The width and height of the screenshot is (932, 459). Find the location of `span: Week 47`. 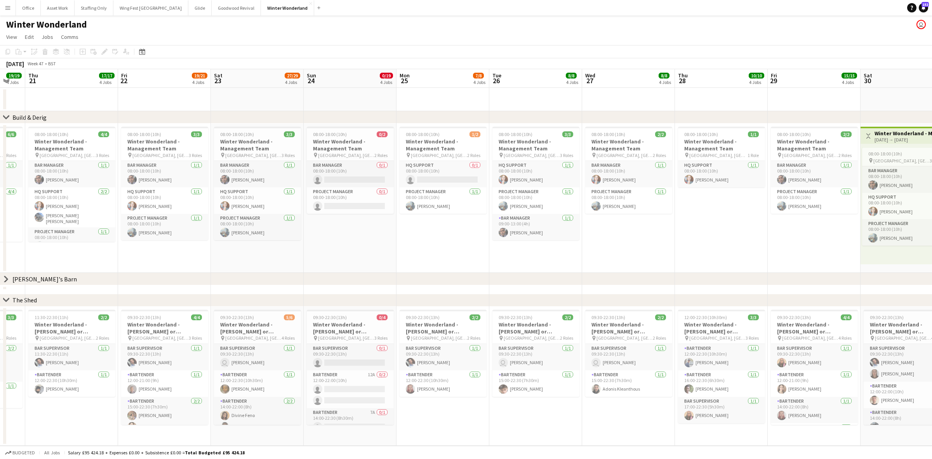

span: Week 47 is located at coordinates (35, 63).